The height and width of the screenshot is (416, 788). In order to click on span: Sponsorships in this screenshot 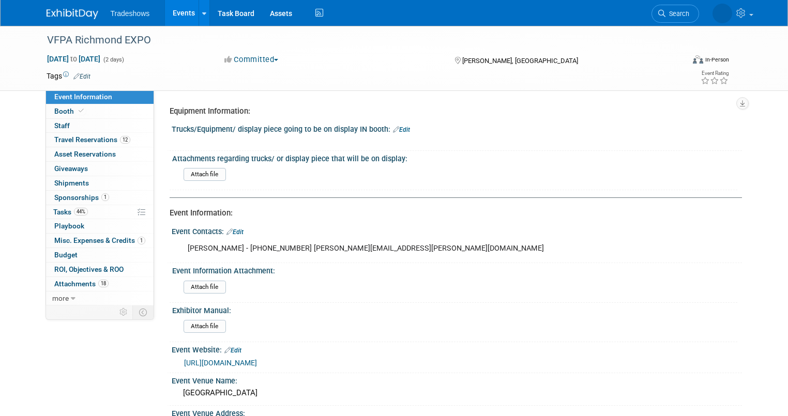, I will do `click(82, 198)`.